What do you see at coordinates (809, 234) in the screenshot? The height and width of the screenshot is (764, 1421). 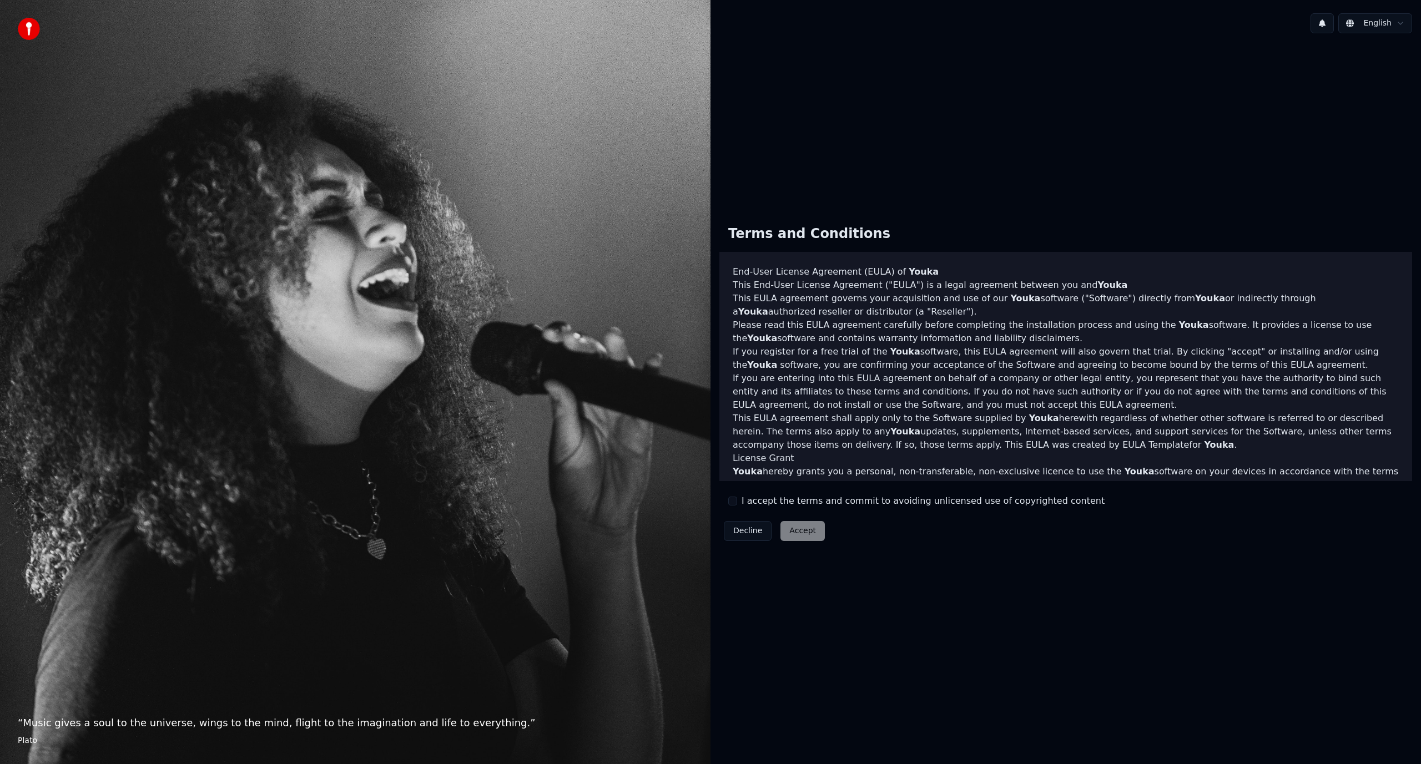 I see `div: Terms and Conditions` at bounding box center [809, 234].